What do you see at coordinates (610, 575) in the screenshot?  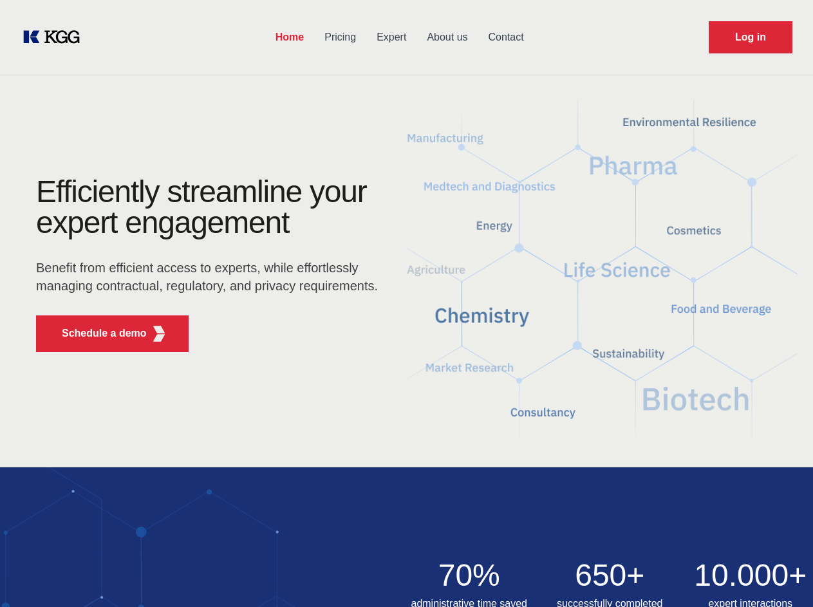 I see `h2: 650+` at bounding box center [610, 575].